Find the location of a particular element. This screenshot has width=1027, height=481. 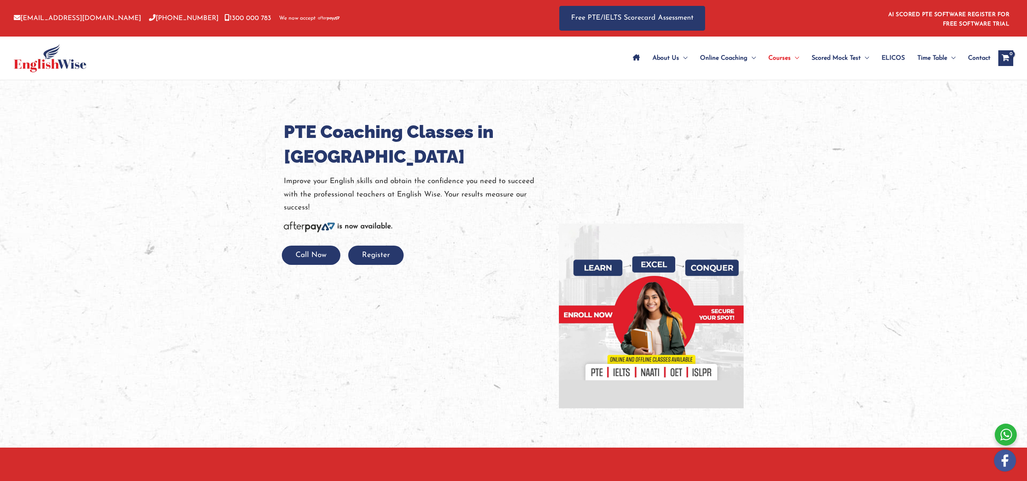

a: Online CoachingMenu Toggle is located at coordinates (728, 58).